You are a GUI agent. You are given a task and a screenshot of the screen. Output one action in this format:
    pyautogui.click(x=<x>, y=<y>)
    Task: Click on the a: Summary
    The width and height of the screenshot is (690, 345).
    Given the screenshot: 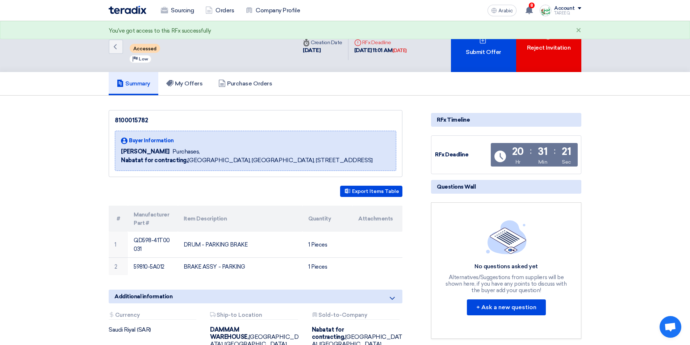 What is the action you would take?
    pyautogui.click(x=133, y=84)
    